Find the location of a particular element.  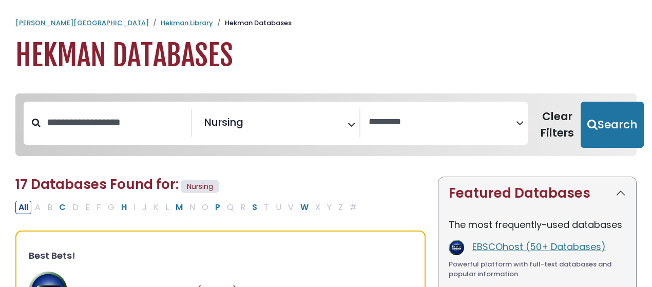

div: Powerful platform with full-text databases and popular information. is located at coordinates (537, 269).